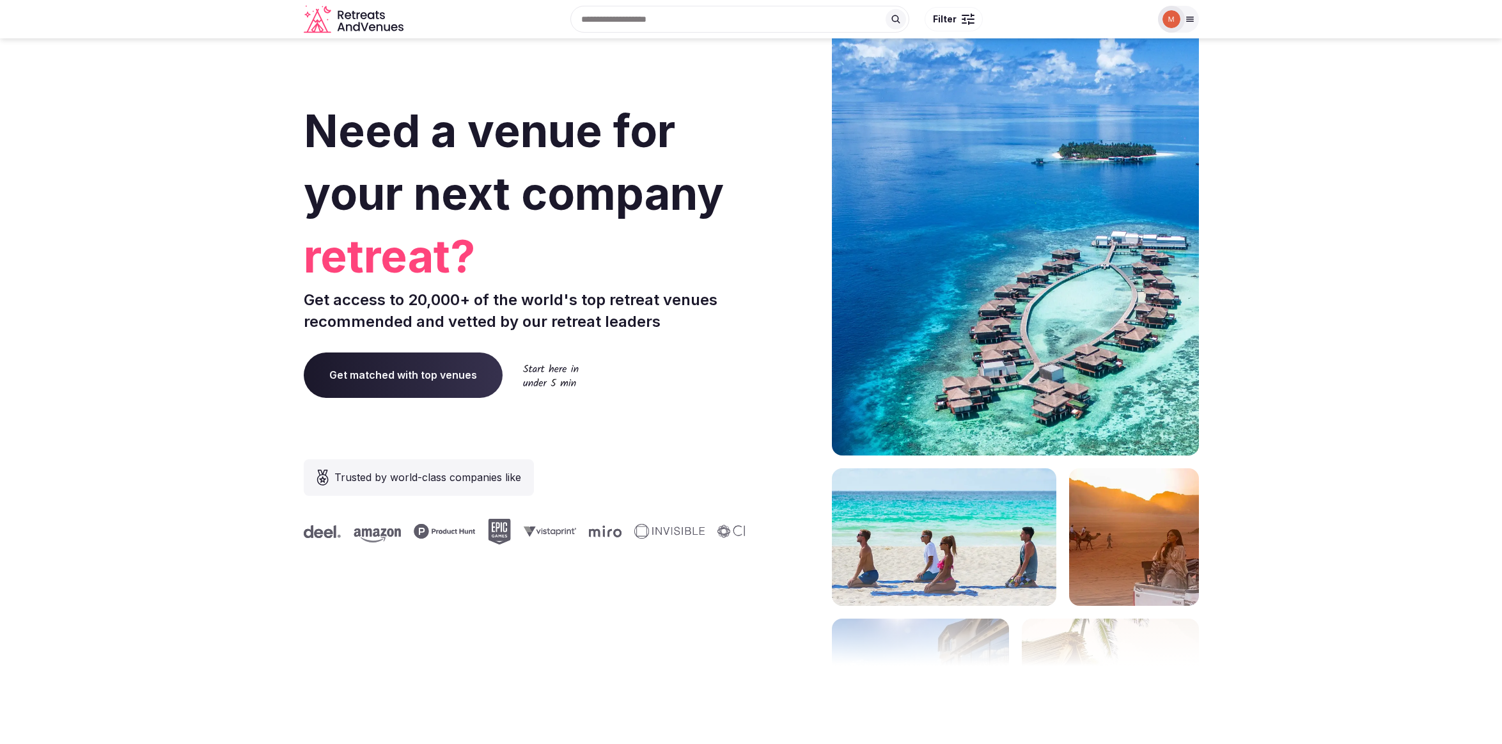 This screenshot has height=744, width=1502. Describe the element at coordinates (551, 375) in the screenshot. I see `img: Start here in under 5 min` at that location.